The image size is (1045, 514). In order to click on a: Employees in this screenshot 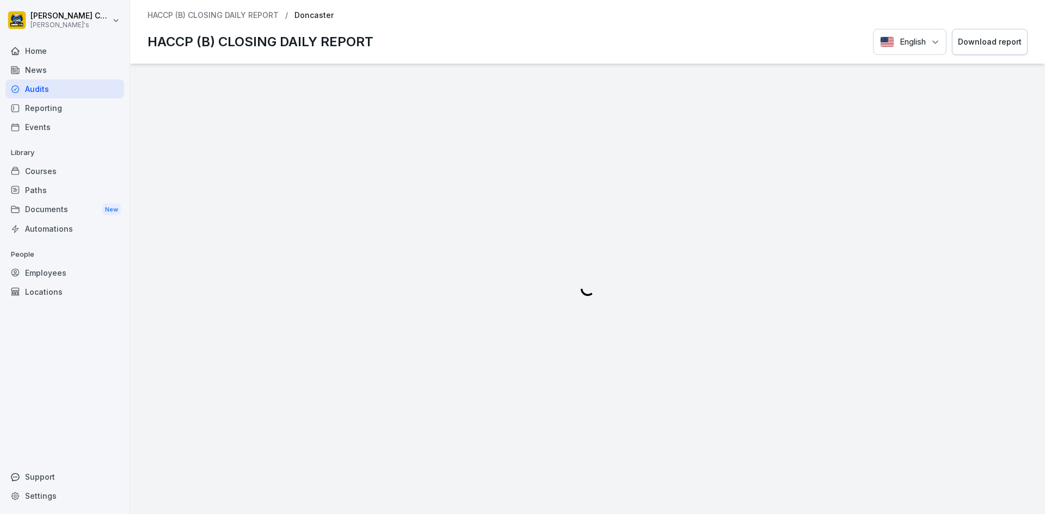, I will do `click(65, 273)`.